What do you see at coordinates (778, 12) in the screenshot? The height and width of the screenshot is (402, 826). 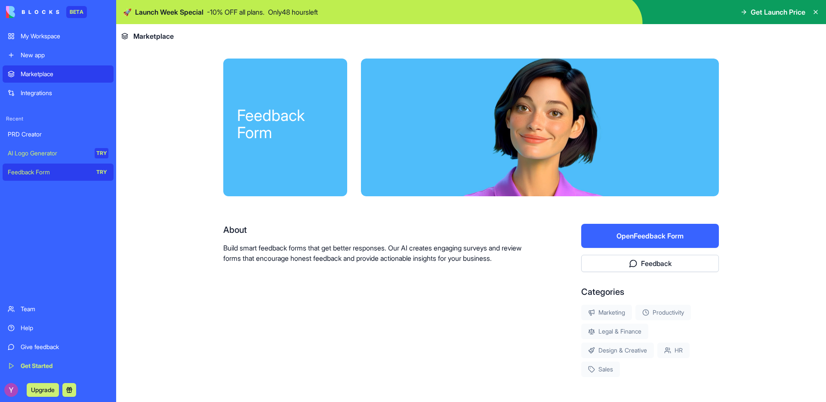 I see `span: Get Launch Price` at bounding box center [778, 12].